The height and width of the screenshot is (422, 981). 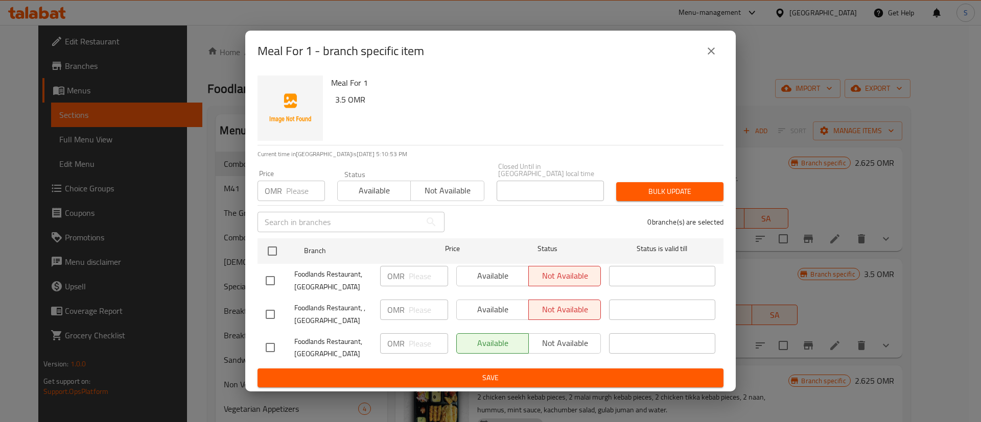 I want to click on span: Not available, so click(x=447, y=191).